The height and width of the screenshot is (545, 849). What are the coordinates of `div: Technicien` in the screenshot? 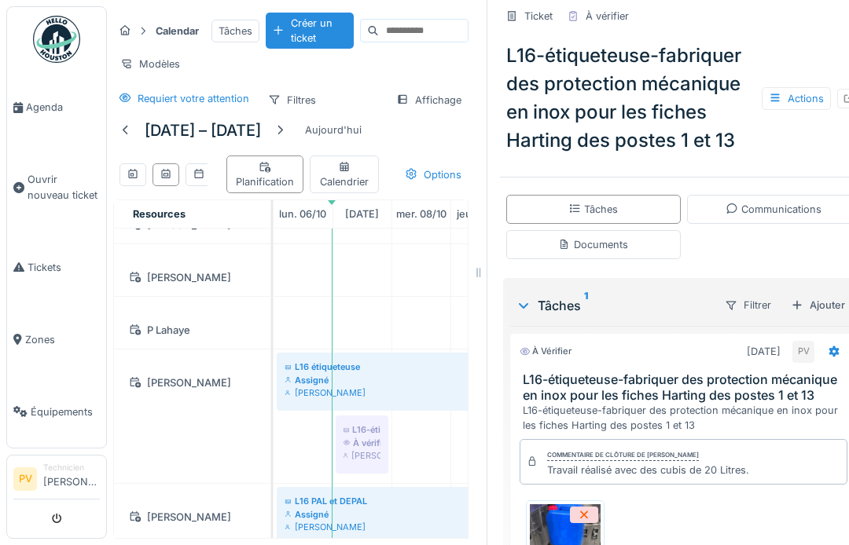 It's located at (71, 467).